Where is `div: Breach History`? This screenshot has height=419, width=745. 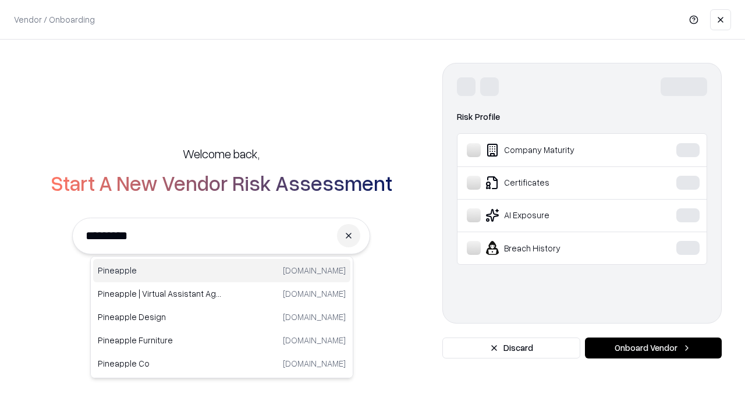
div: Breach History is located at coordinates (553, 248).